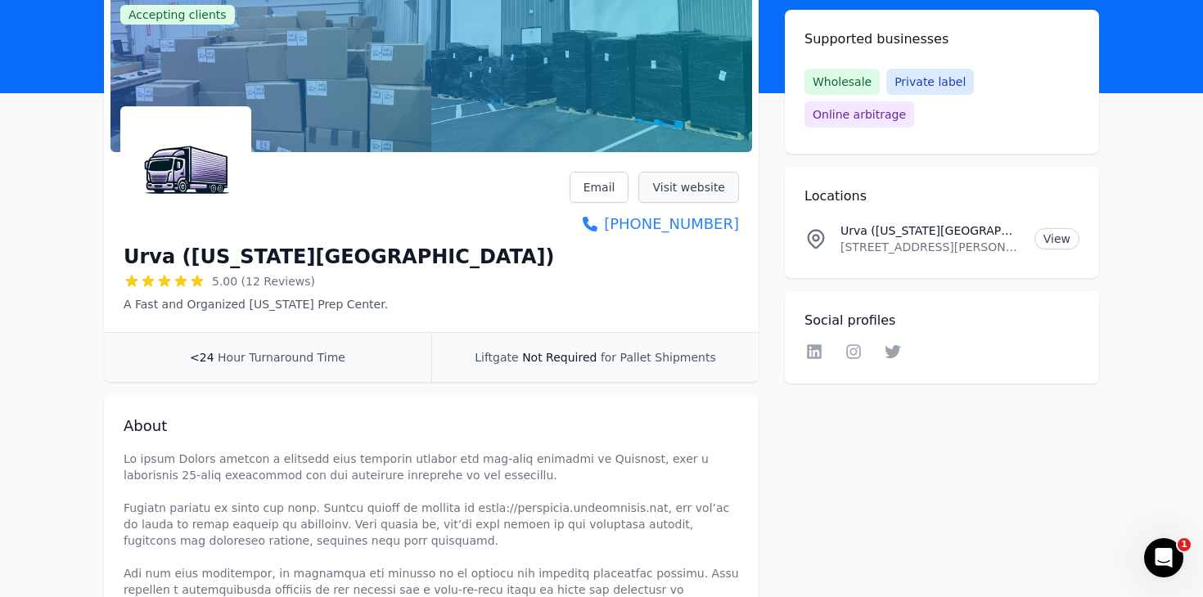 The height and width of the screenshot is (597, 1203). Describe the element at coordinates (1056, 239) in the screenshot. I see `a: View` at that location.